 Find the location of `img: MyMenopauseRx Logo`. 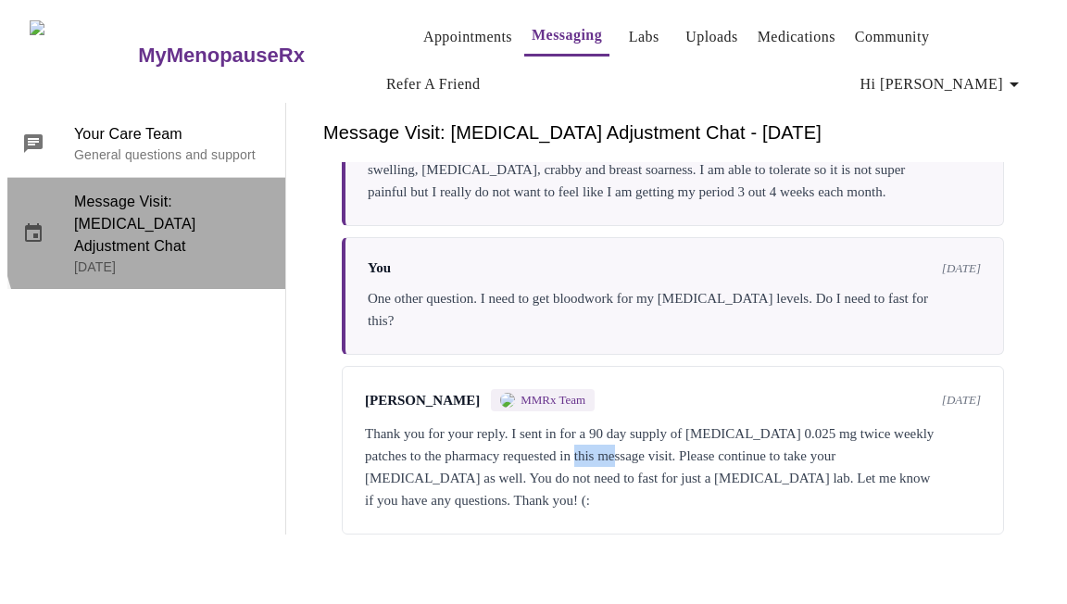

img: MyMenopauseRx Logo is located at coordinates (82, 55).